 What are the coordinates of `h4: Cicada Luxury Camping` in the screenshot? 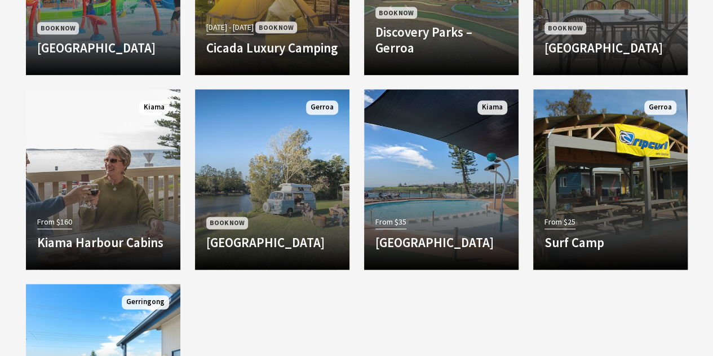 It's located at (272, 48).